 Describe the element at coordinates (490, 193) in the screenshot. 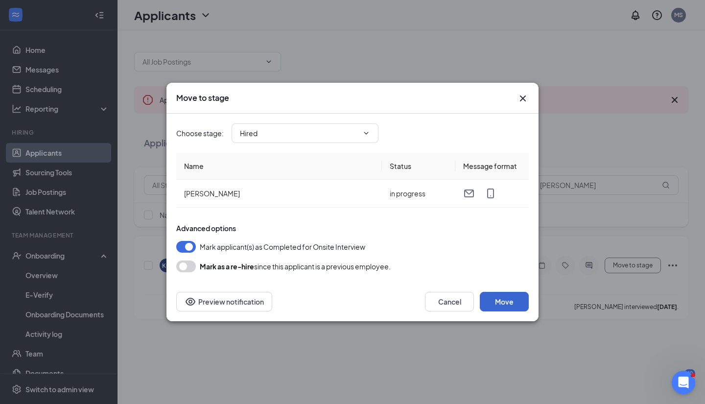

I see `svg: MobileSms` at that location.